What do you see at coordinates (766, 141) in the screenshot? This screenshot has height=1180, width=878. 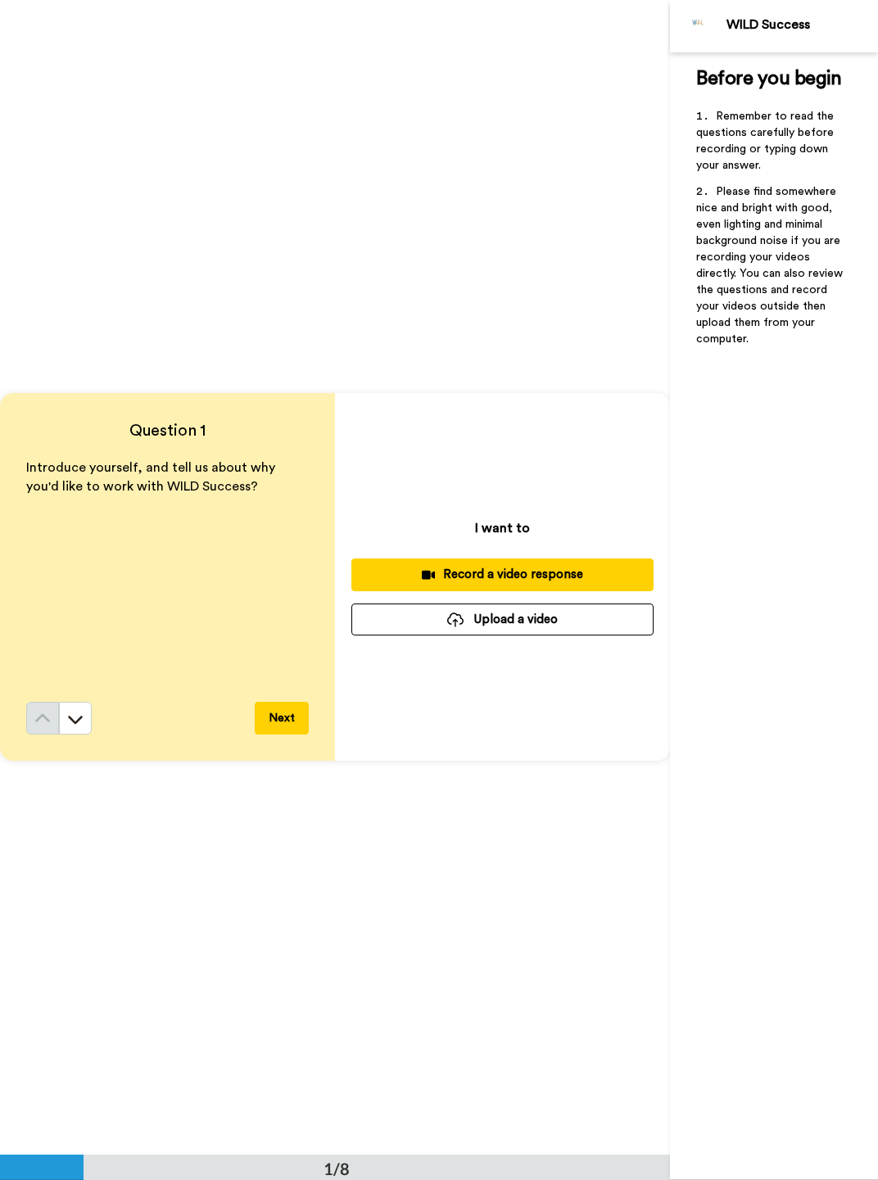 I see `span: Remember to read the questions carefully before recording or typing down your answer.` at bounding box center [766, 141].